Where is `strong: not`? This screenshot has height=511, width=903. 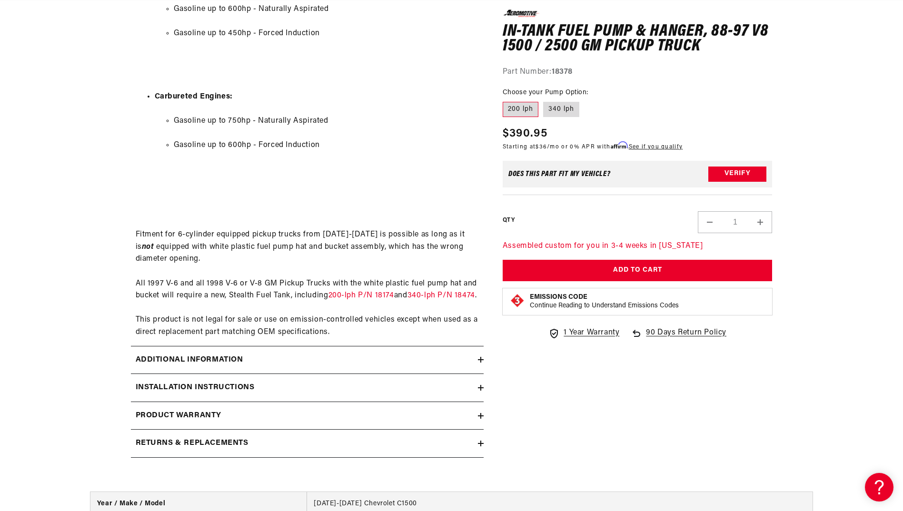
strong: not is located at coordinates (148, 247).